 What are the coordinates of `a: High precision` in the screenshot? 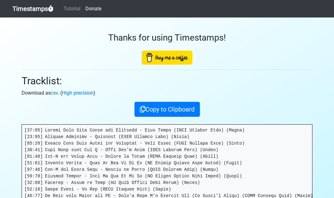 It's located at (78, 93).